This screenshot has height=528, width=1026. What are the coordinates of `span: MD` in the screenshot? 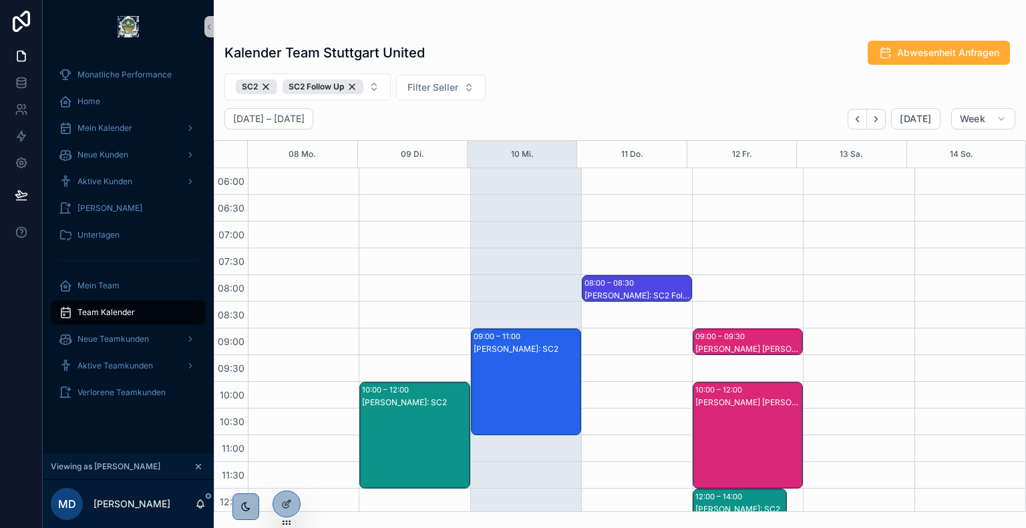 It's located at (67, 504).